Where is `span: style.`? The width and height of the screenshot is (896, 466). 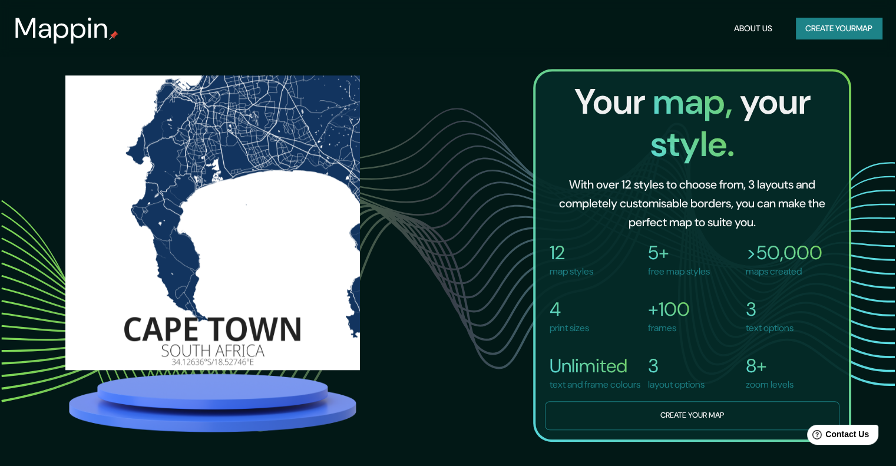
span: style. is located at coordinates (692, 144).